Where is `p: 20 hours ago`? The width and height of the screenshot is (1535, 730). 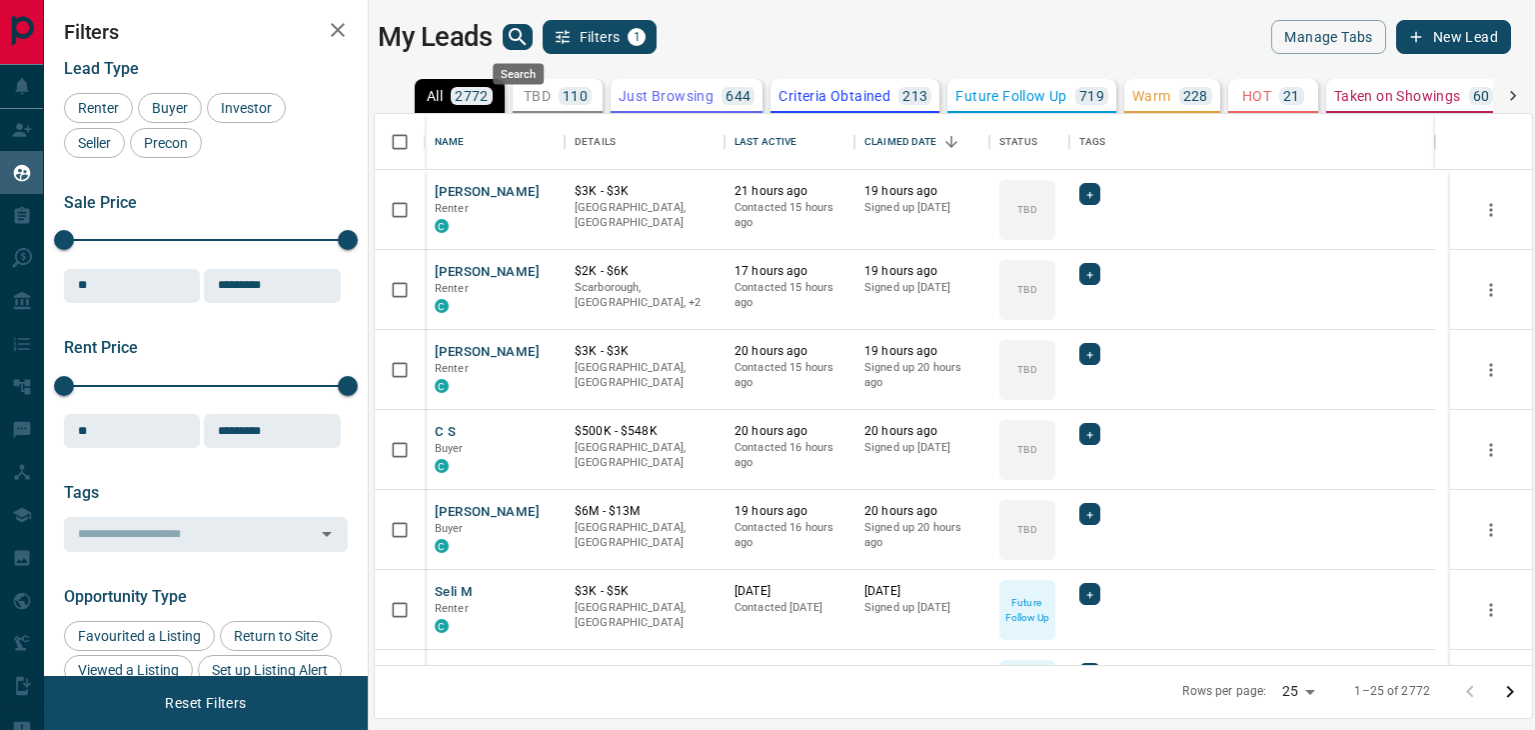 p: 20 hours ago is located at coordinates (790, 351).